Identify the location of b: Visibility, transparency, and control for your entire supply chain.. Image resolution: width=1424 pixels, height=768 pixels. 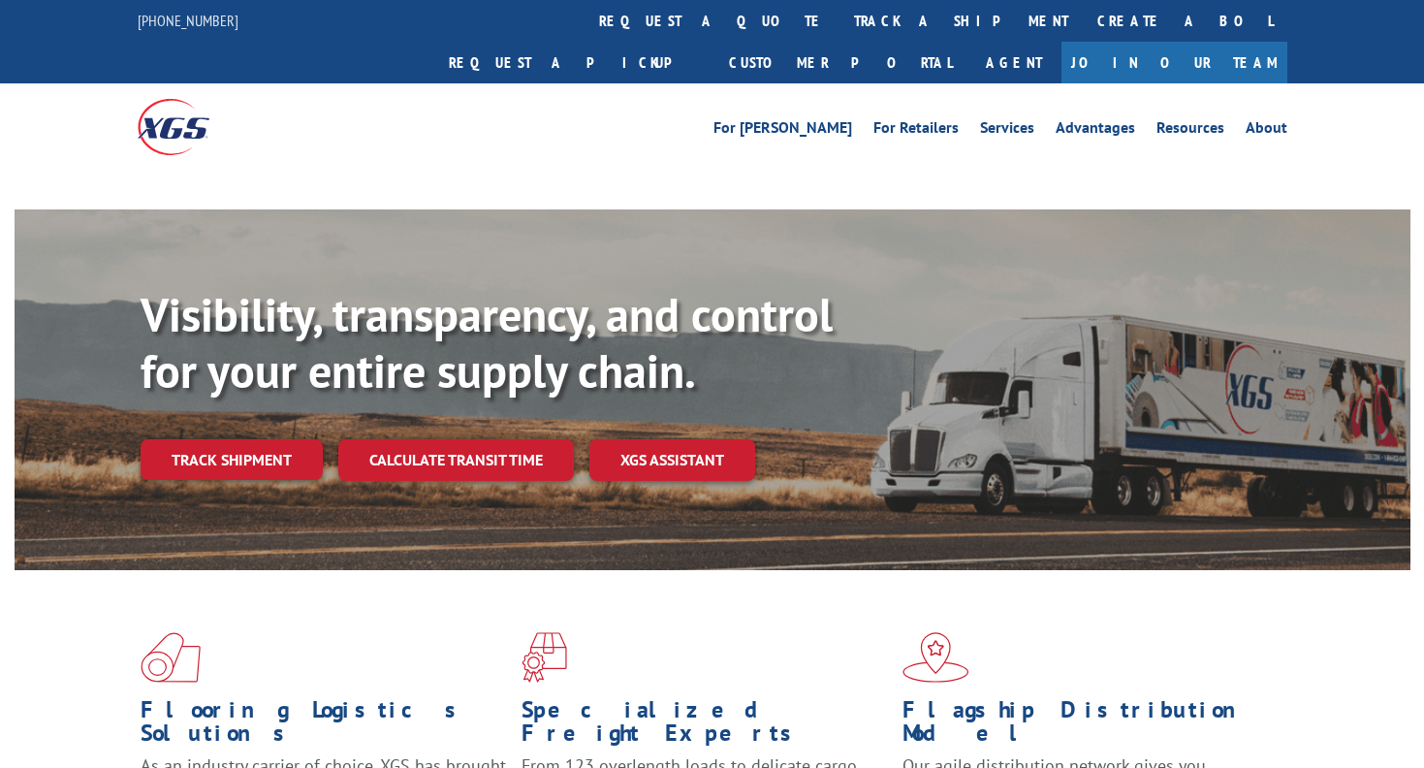
(487, 342).